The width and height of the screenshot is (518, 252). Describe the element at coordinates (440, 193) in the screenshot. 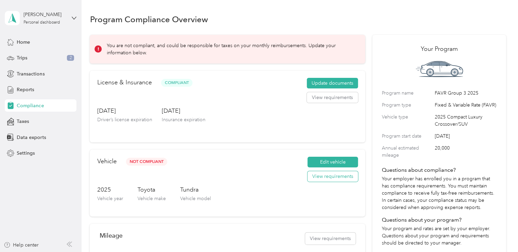

I see `p: Your employer has enrolled you in a program that has compliance requirements. You must maintain c...` at that location.